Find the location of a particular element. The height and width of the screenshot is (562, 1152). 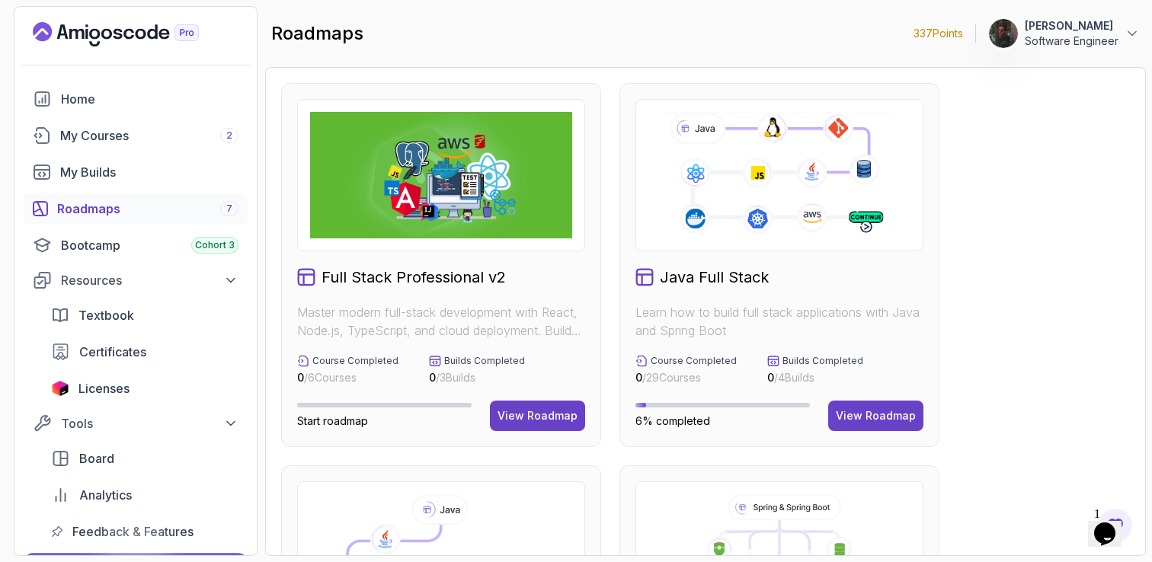

p: 337 Points is located at coordinates (938, 34).